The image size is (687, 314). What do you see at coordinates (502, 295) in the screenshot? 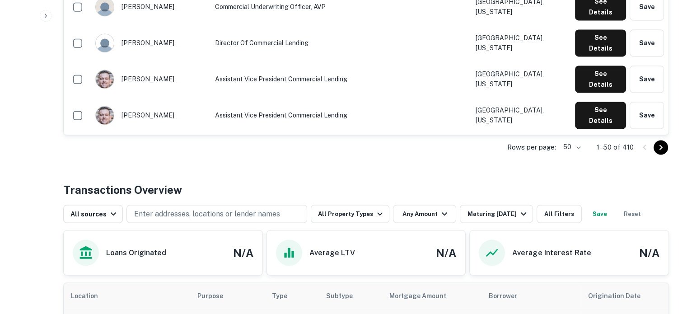
I see `span: Borrower` at bounding box center [502, 295].